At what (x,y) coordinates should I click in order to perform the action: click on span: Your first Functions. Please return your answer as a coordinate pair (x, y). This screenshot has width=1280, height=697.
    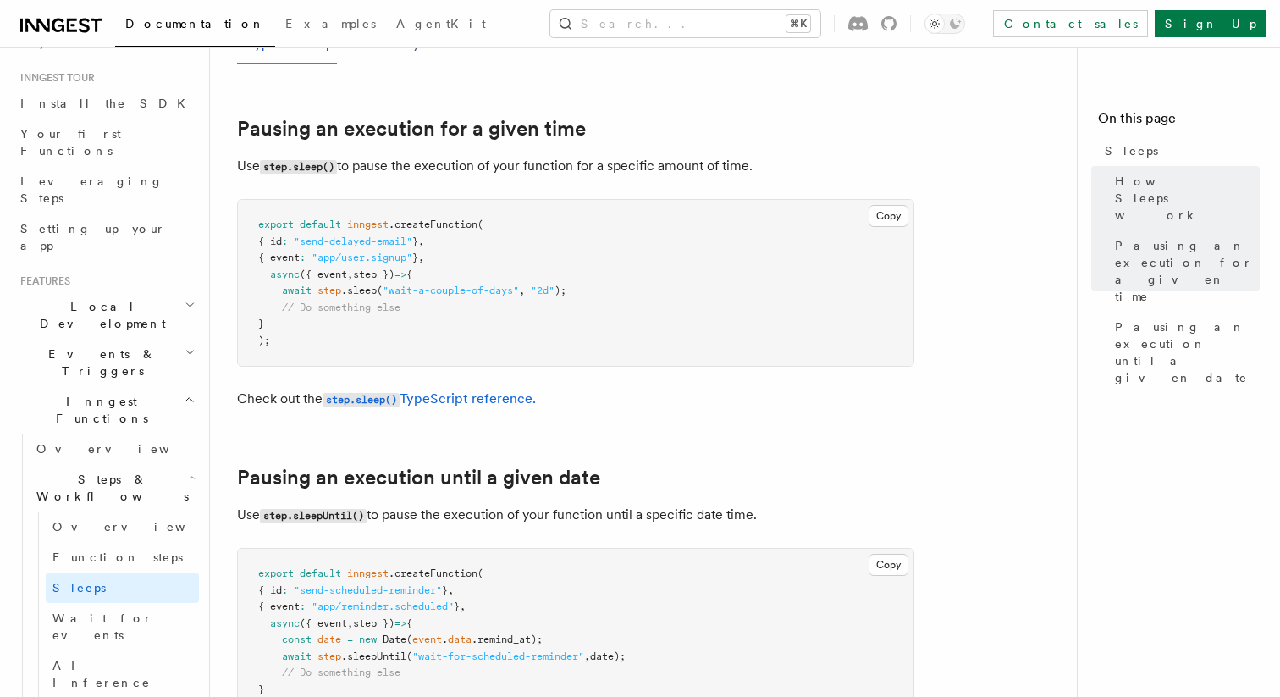
    Looking at the image, I should click on (70, 142).